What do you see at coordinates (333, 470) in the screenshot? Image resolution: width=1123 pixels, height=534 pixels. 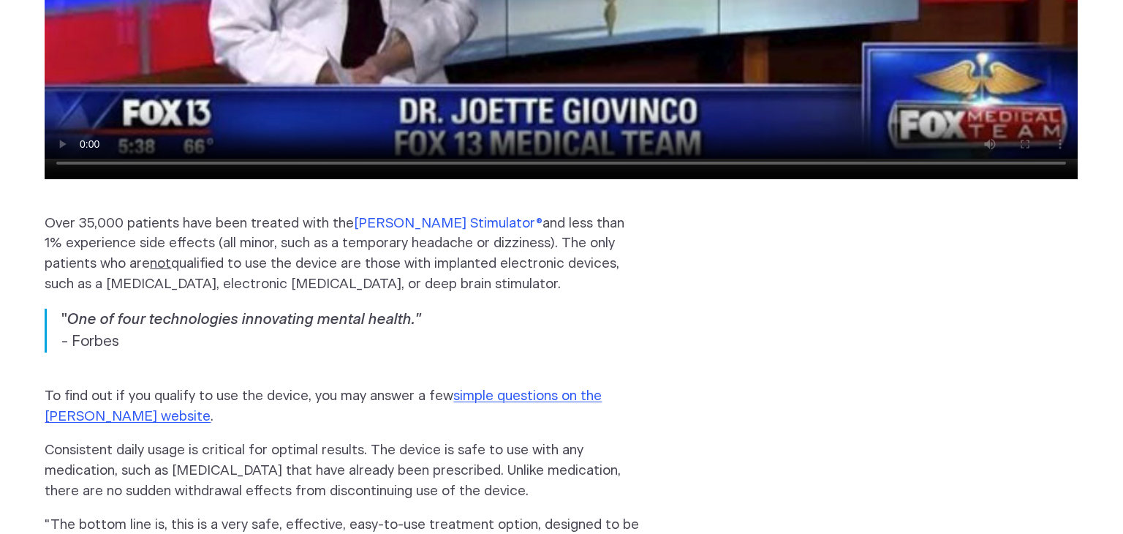 I see `span: Consistent daily usage is critical for optimal results. The device is safe to use with any medica...` at bounding box center [333, 470].